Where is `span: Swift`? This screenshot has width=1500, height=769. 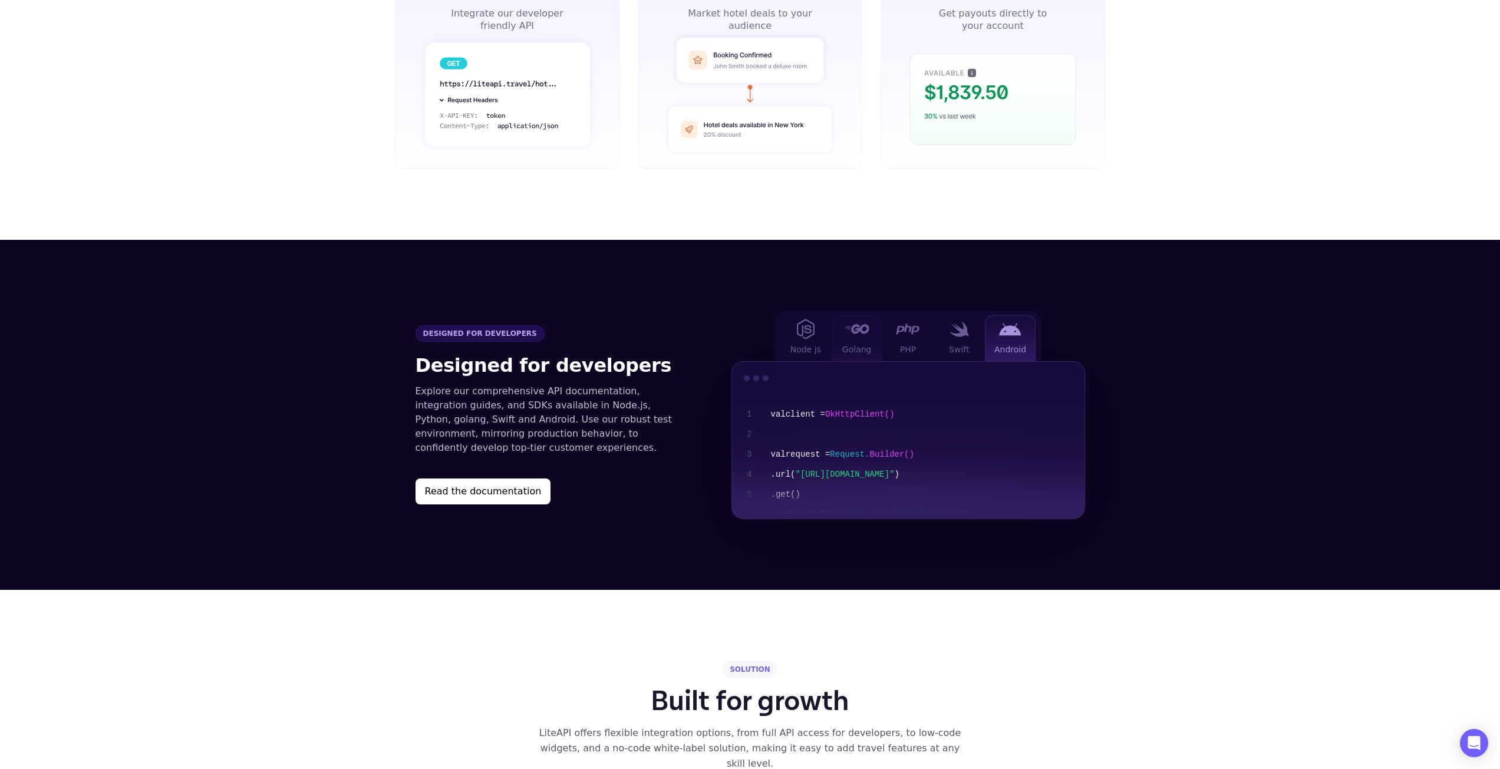 span: Swift is located at coordinates (959, 350).